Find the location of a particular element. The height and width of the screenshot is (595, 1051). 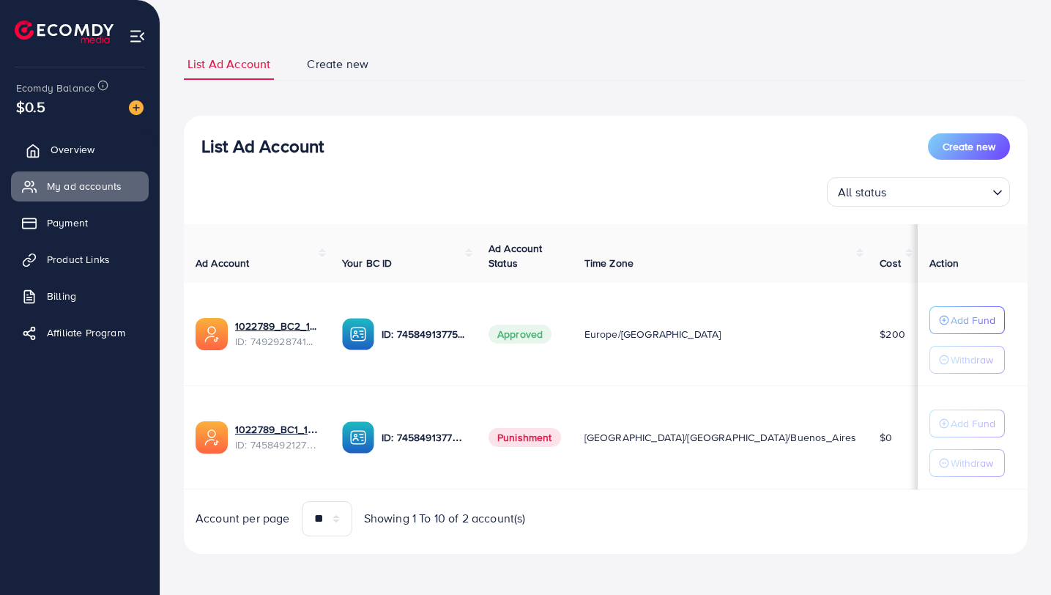

span: Payment is located at coordinates (67, 223).